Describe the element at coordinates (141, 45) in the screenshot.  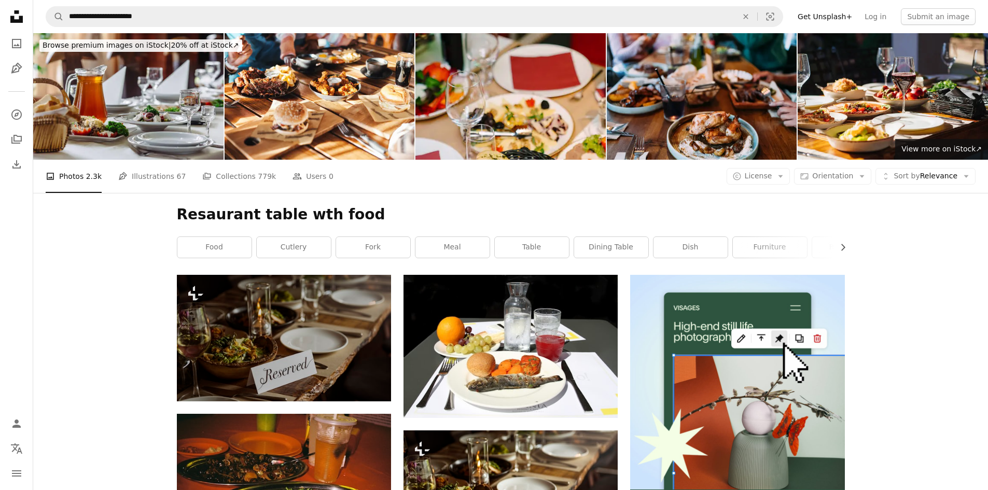
I see `span: 20% off at iStock ↗` at that location.